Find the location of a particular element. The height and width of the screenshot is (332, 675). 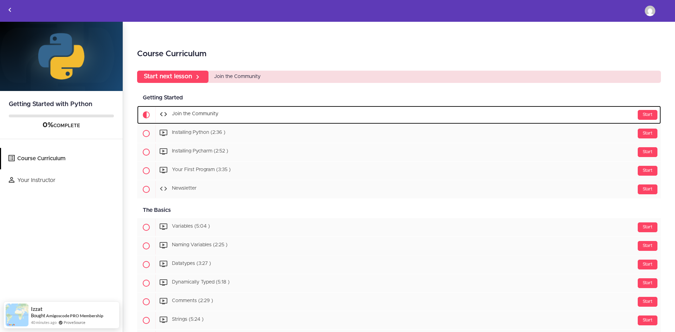

a: Back to courses is located at coordinates (10, 11).